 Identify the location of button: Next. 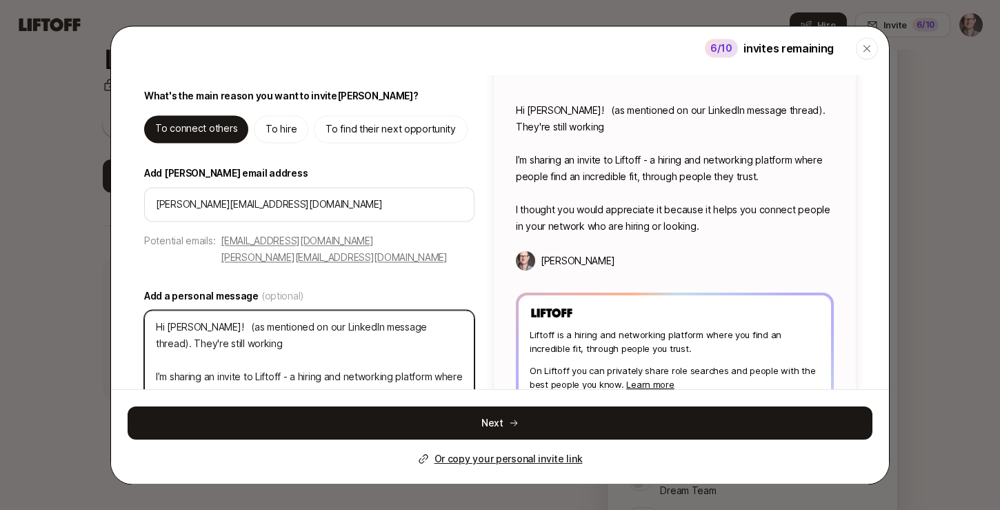
(500, 423).